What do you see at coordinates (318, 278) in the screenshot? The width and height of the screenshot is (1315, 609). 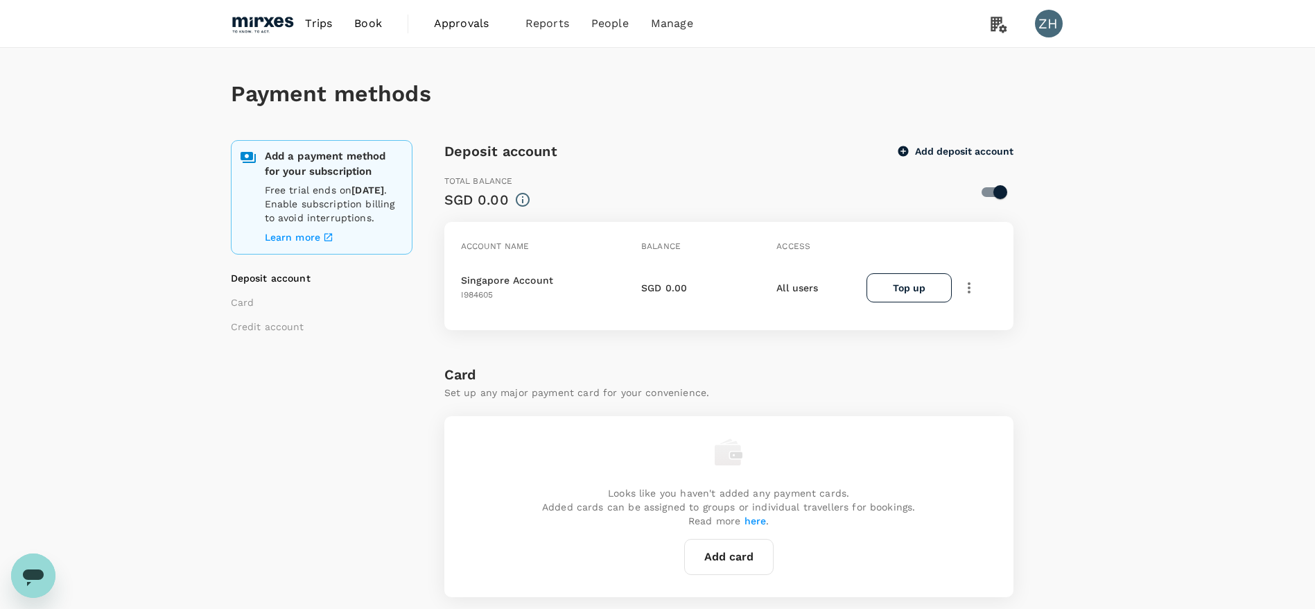 I see `li: Deposit account` at bounding box center [318, 278].